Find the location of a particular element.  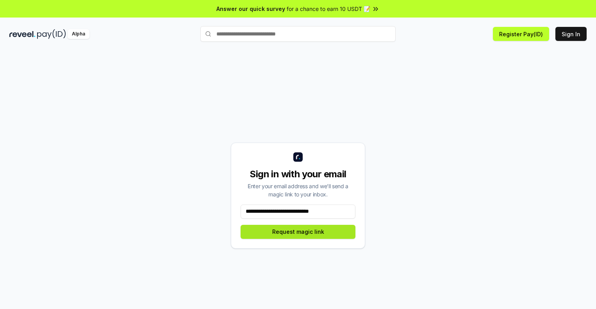

span: Answer our quick survey is located at coordinates (251, 9).